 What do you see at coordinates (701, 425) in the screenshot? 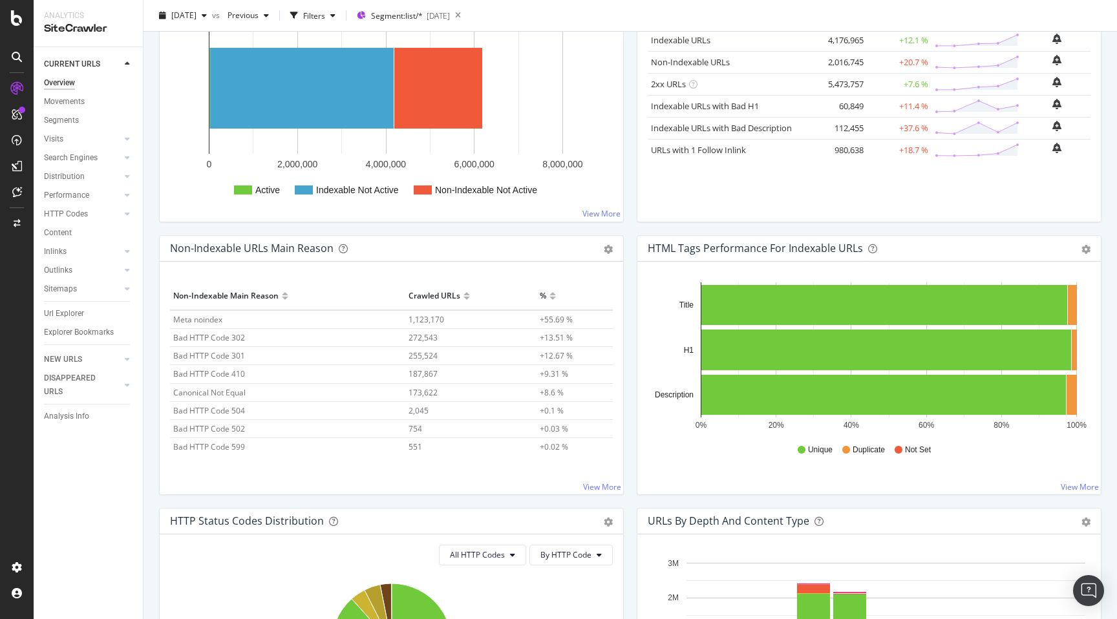
I see `text: 0%` at bounding box center [701, 425].